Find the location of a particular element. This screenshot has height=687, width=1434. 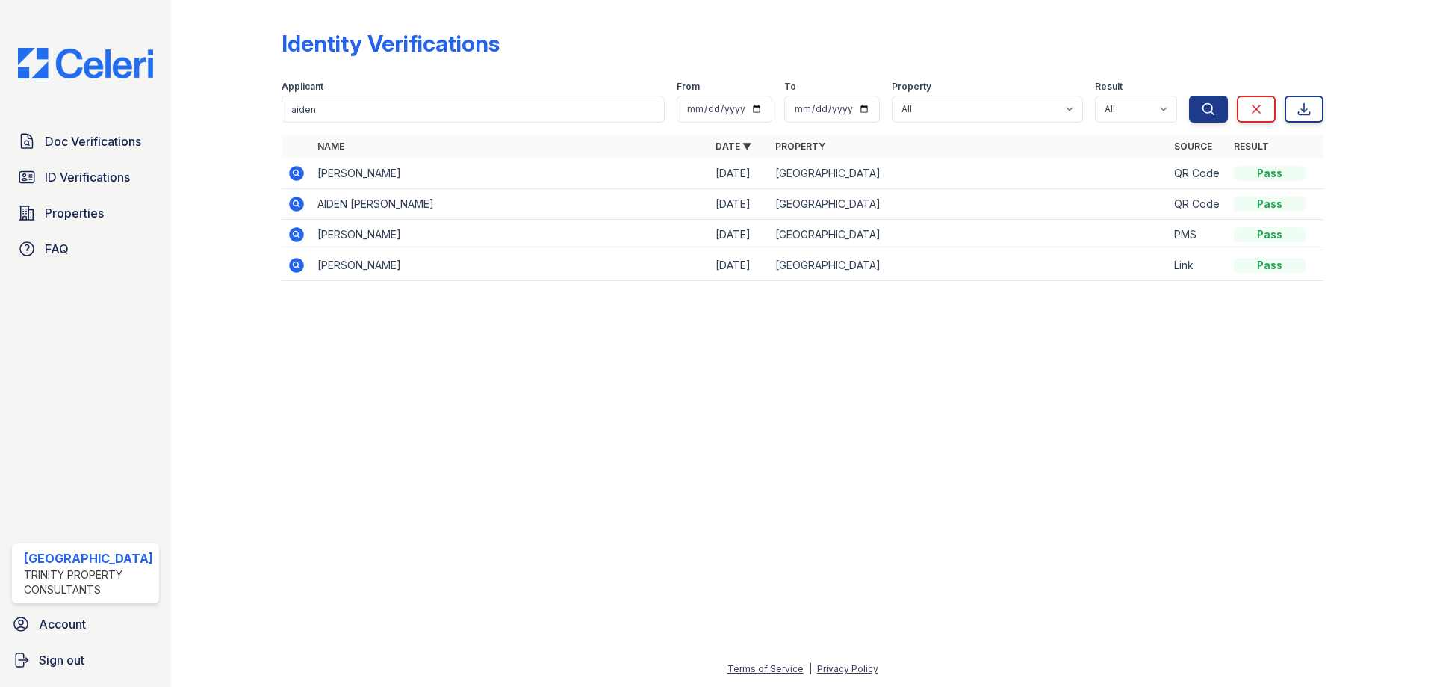

img: CE_Logo_Blue-a8612792a0a2168367f1c8372b55b34899dd931a85d93a1a3d3e32e68fde9ad4.png is located at coordinates (85, 63).